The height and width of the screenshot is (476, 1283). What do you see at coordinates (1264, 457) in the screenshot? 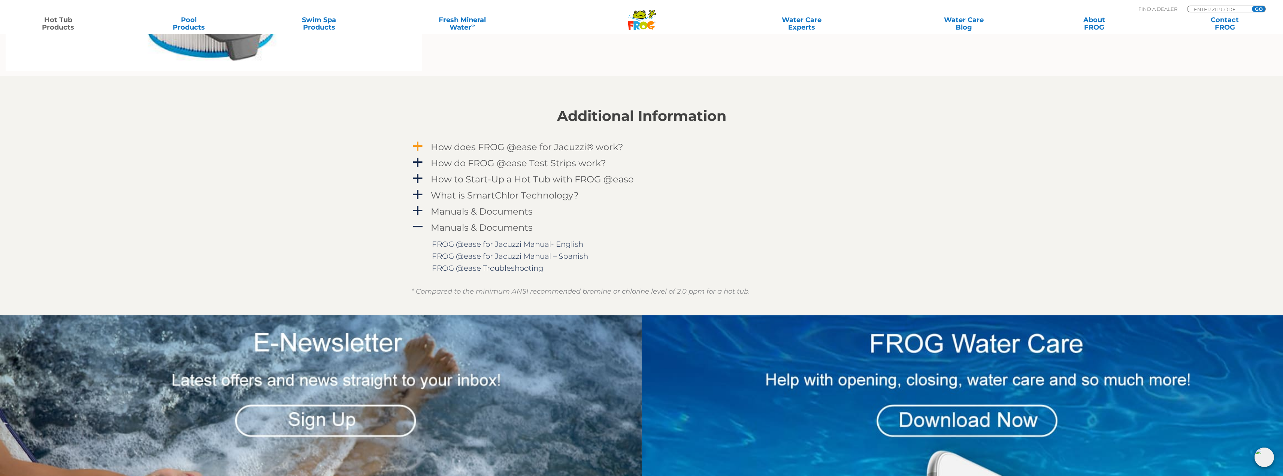
I see `img: openIcon` at bounding box center [1264, 457].